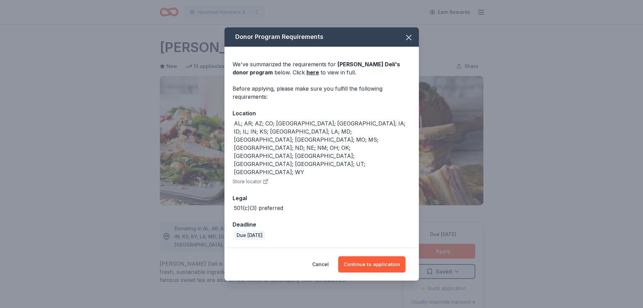 This screenshot has height=308, width=643. Describe the element at coordinates (322, 37) in the screenshot. I see `div: Donor Program Requirements` at that location.